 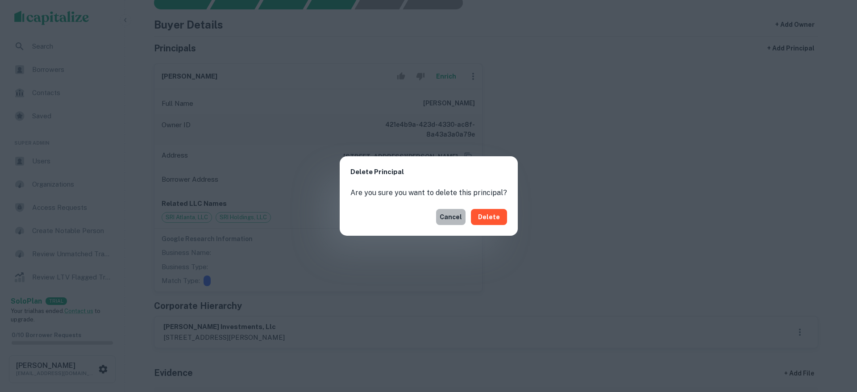 I want to click on button: Cancel, so click(x=451, y=217).